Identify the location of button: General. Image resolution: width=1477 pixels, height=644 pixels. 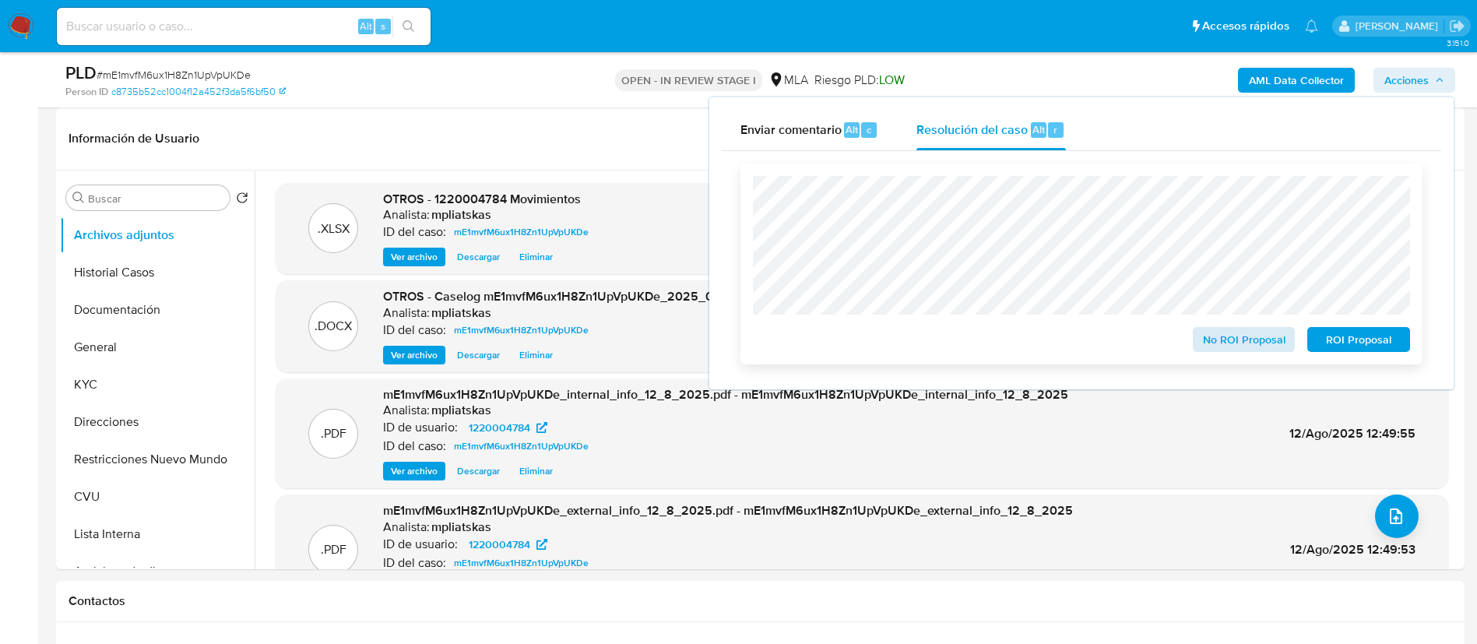
(157, 347).